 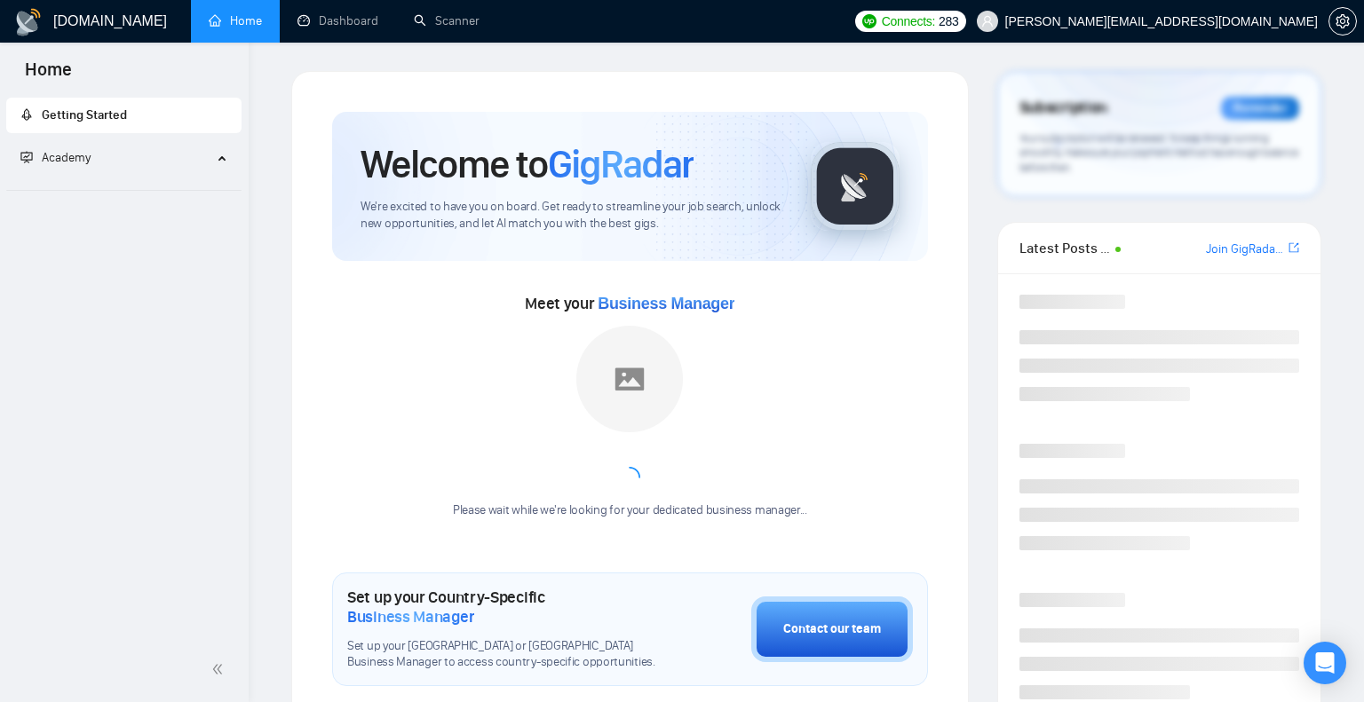 I want to click on div: Contact our team, so click(x=832, y=629).